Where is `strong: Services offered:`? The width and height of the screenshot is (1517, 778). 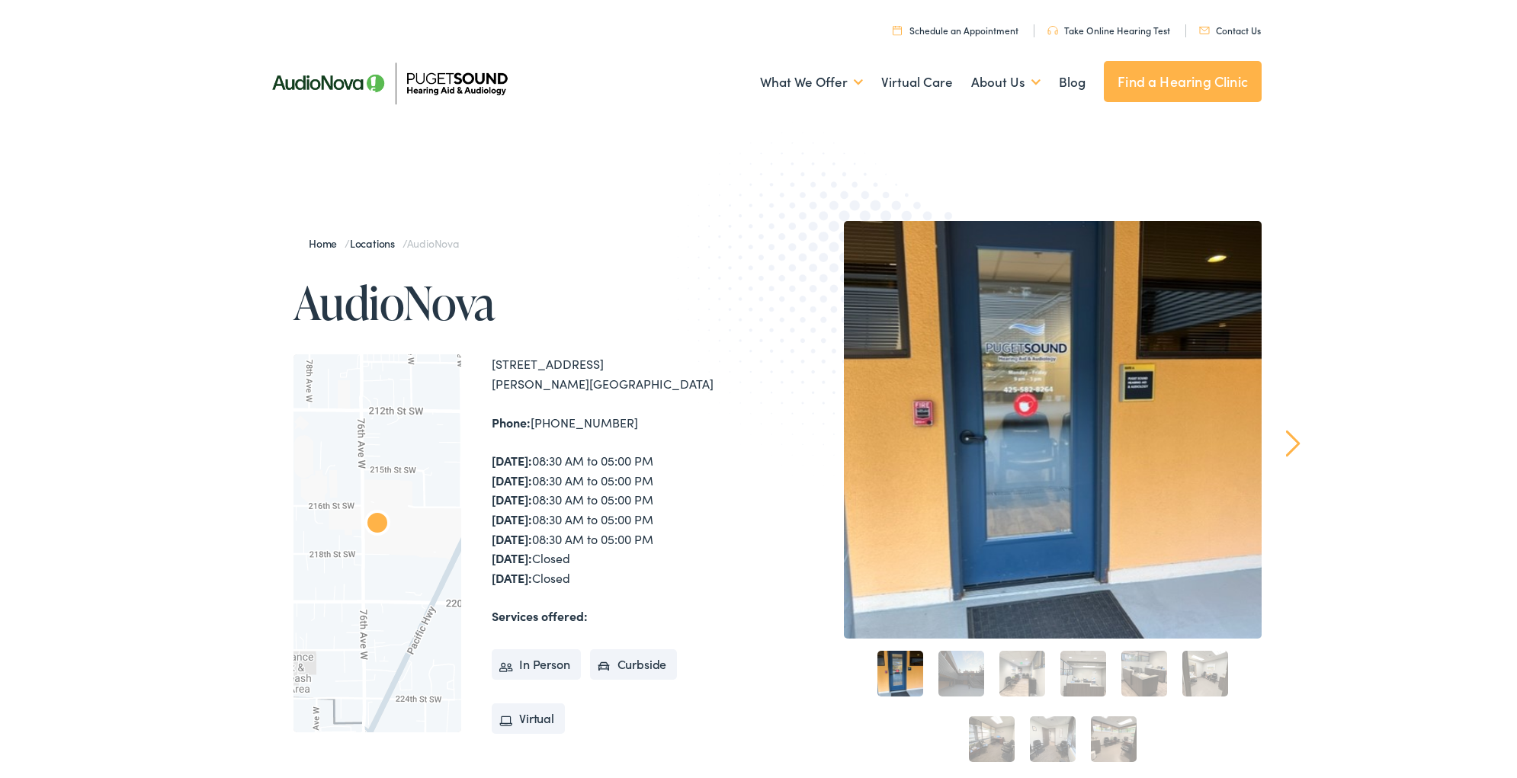 strong: Services offered: is located at coordinates (540, 616).